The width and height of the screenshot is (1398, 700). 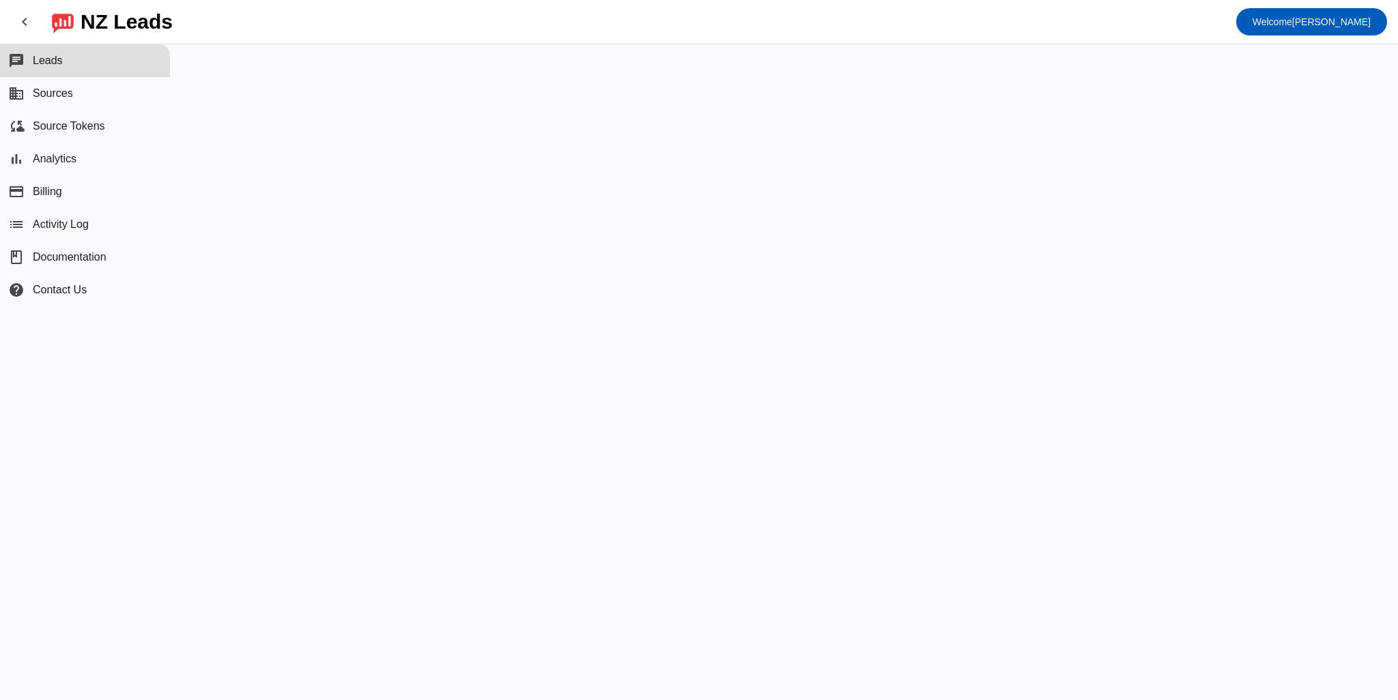 I want to click on mat-icon: payment, so click(x=16, y=192).